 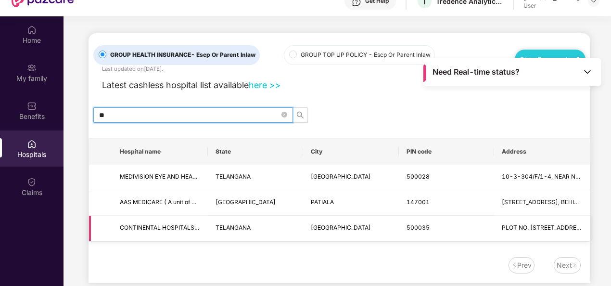 I want to click on td: CONTINENTAL HOSPITALS LIMITED - HYDERABAD, so click(x=160, y=228).